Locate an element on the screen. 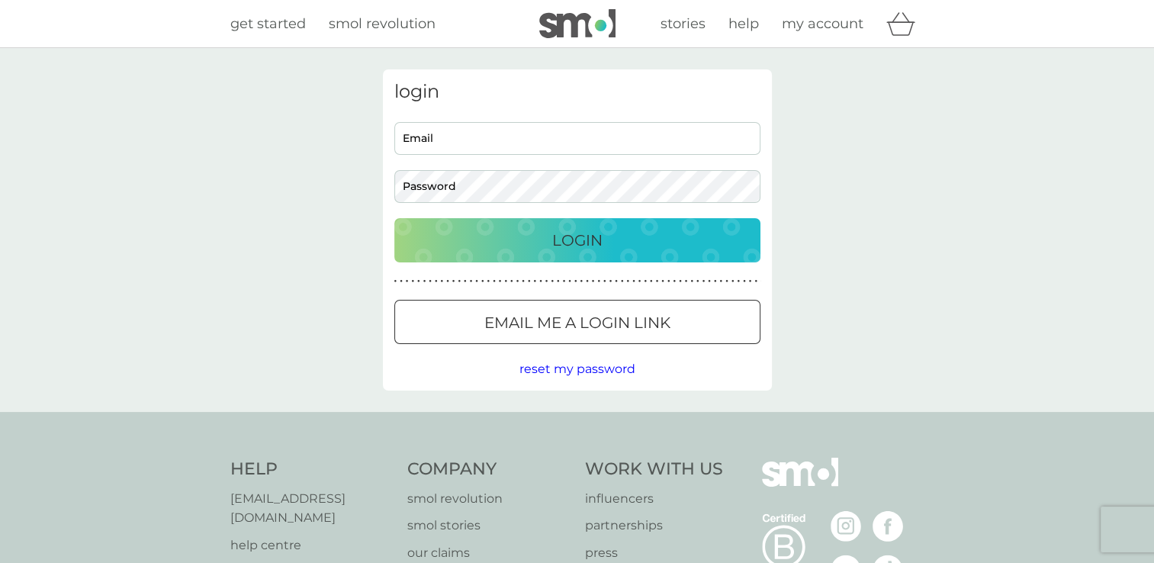 Image resolution: width=1154 pixels, height=563 pixels. p: smol stories is located at coordinates (488, 525).